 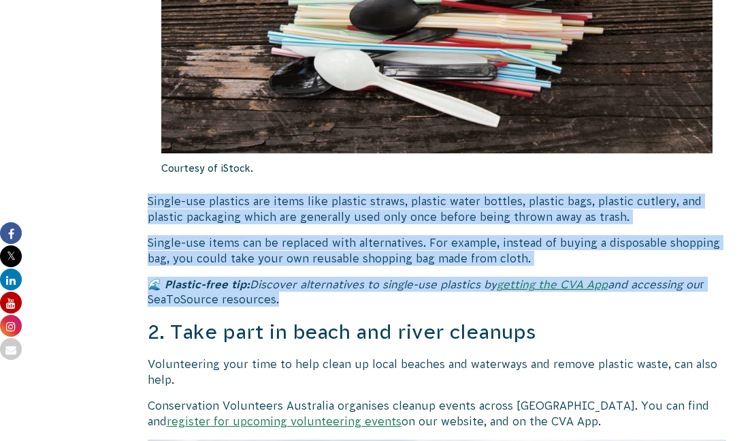 I want to click on h3: 2. Take part in beach and river cleanups, so click(x=437, y=332).